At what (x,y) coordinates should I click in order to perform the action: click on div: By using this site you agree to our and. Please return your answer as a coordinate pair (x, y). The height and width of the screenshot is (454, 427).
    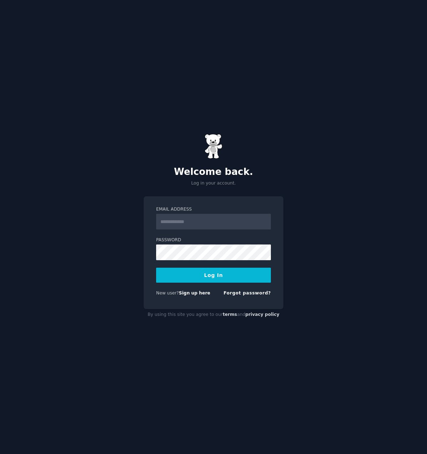
    Looking at the image, I should click on (214, 315).